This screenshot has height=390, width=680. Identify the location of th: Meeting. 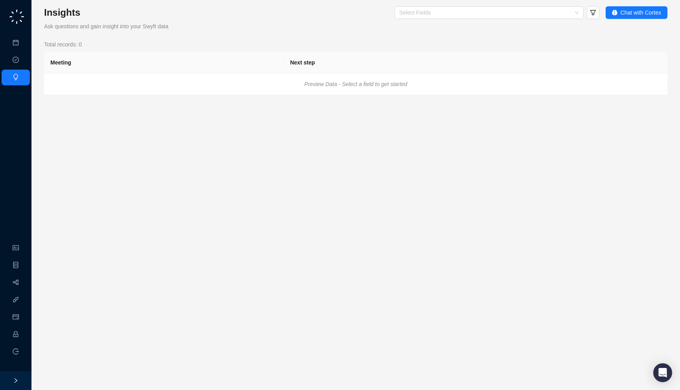
(164, 63).